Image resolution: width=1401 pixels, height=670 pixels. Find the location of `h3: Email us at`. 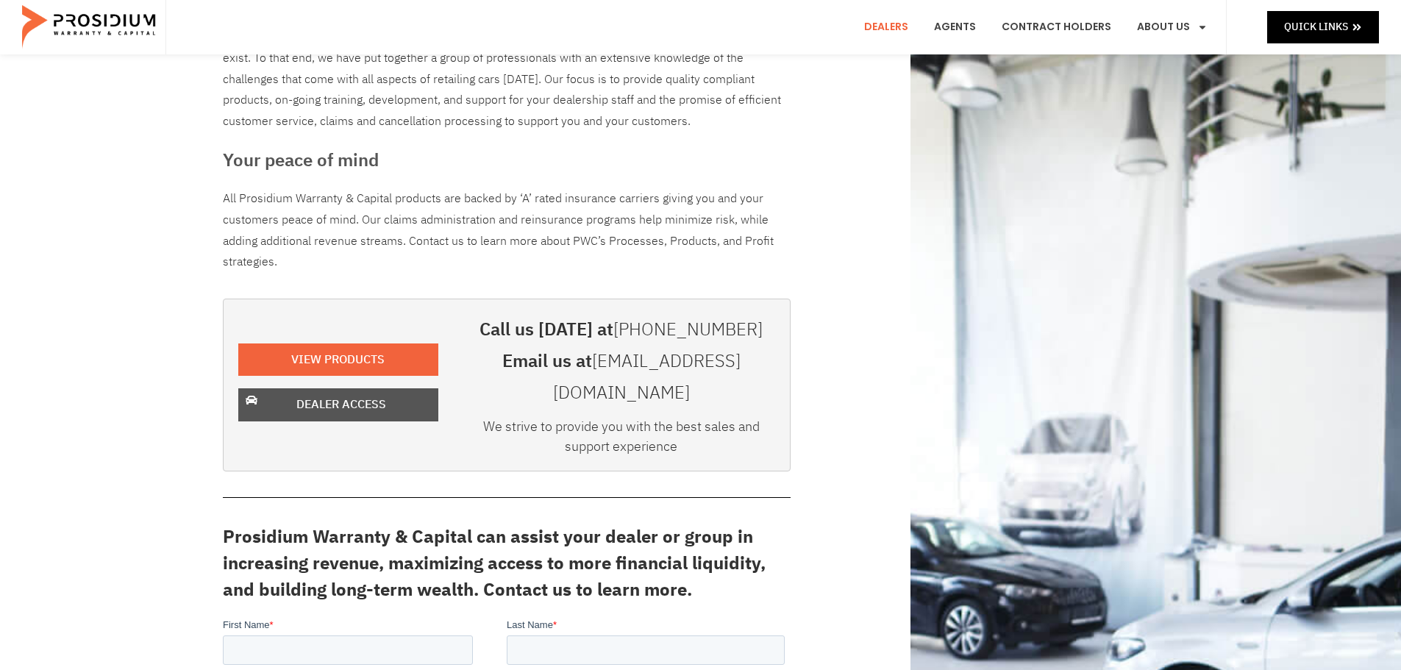

h3: Email us at is located at coordinates (621, 377).